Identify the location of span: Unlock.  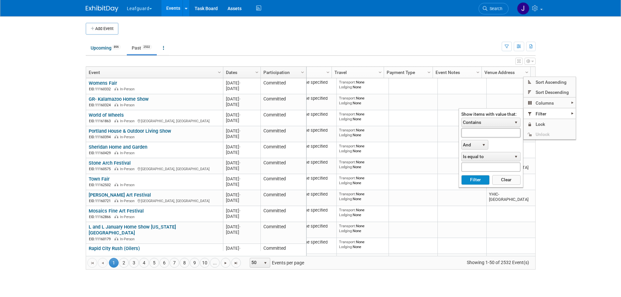
(549, 134).